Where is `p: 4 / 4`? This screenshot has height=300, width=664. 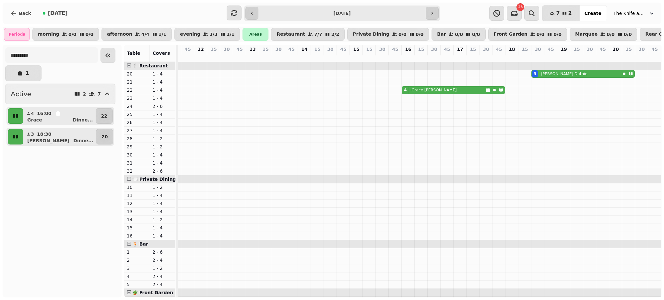
p: 4 / 4 is located at coordinates (145, 34).